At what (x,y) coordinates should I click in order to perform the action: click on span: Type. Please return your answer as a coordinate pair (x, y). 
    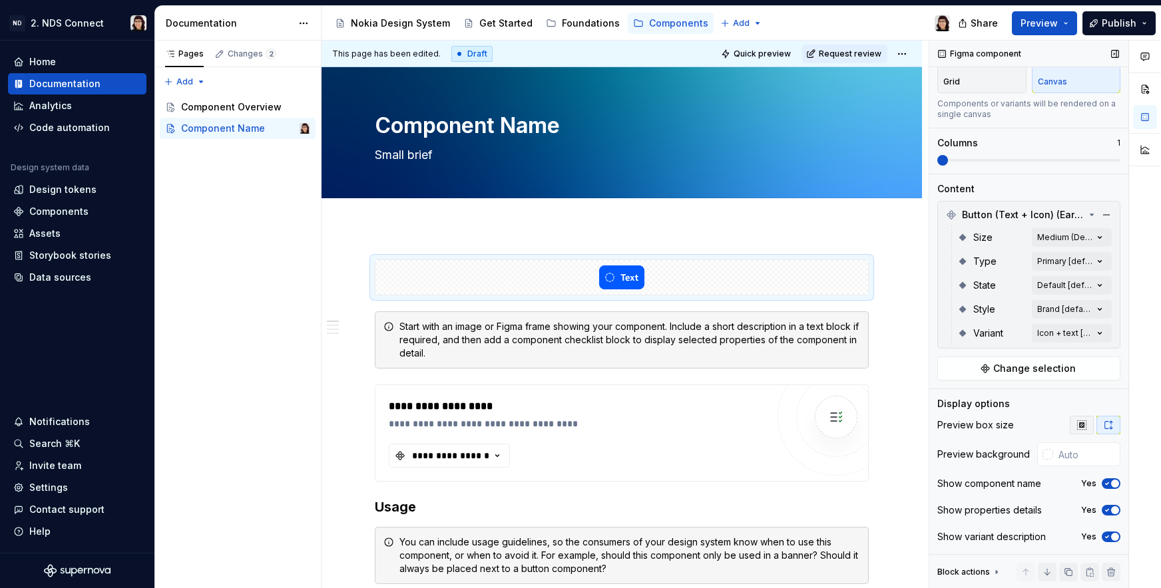
    Looking at the image, I should click on (984, 262).